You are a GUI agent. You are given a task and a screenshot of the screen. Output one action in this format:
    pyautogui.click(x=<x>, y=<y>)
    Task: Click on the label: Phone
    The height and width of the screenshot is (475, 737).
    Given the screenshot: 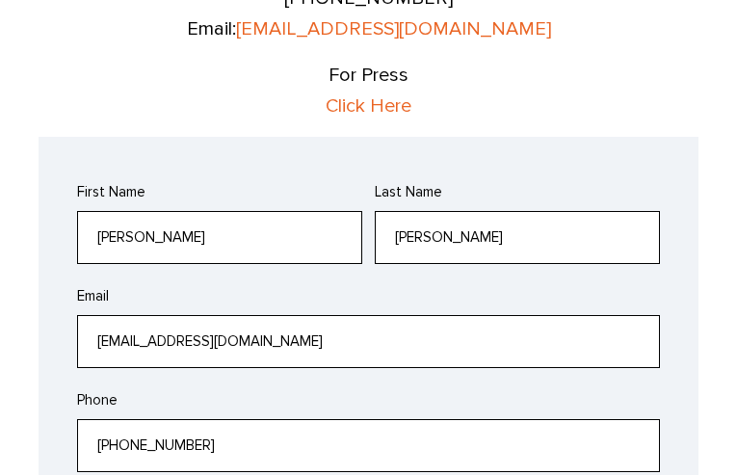 What is the action you would take?
    pyautogui.click(x=97, y=400)
    